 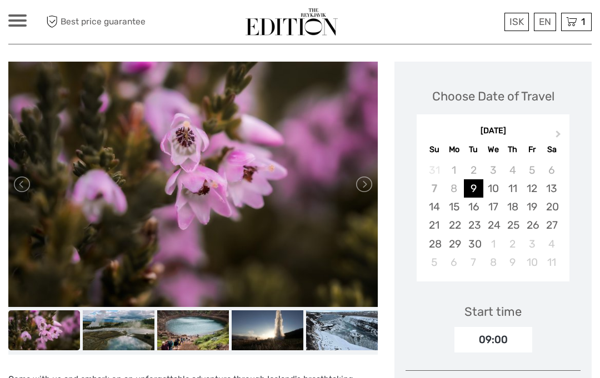 What do you see at coordinates (267, 331) in the screenshot?
I see `img: 8c8d0d5c6b284b93a633fafa4d78ca10_slider_thumbnail.jpg` at bounding box center [267, 331].